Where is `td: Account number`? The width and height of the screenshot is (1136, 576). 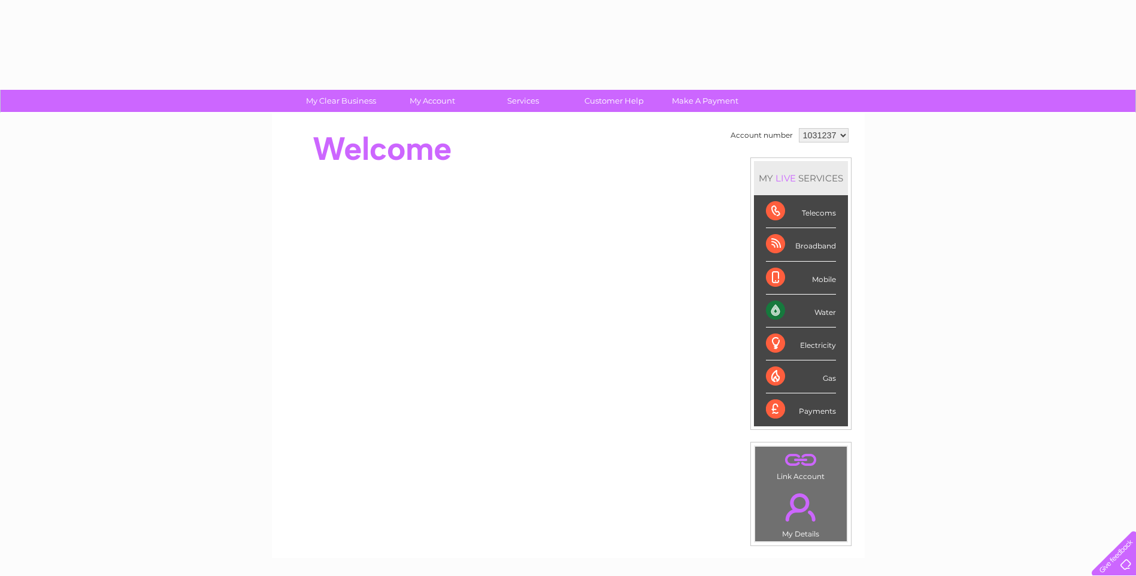 td: Account number is located at coordinates (762, 135).